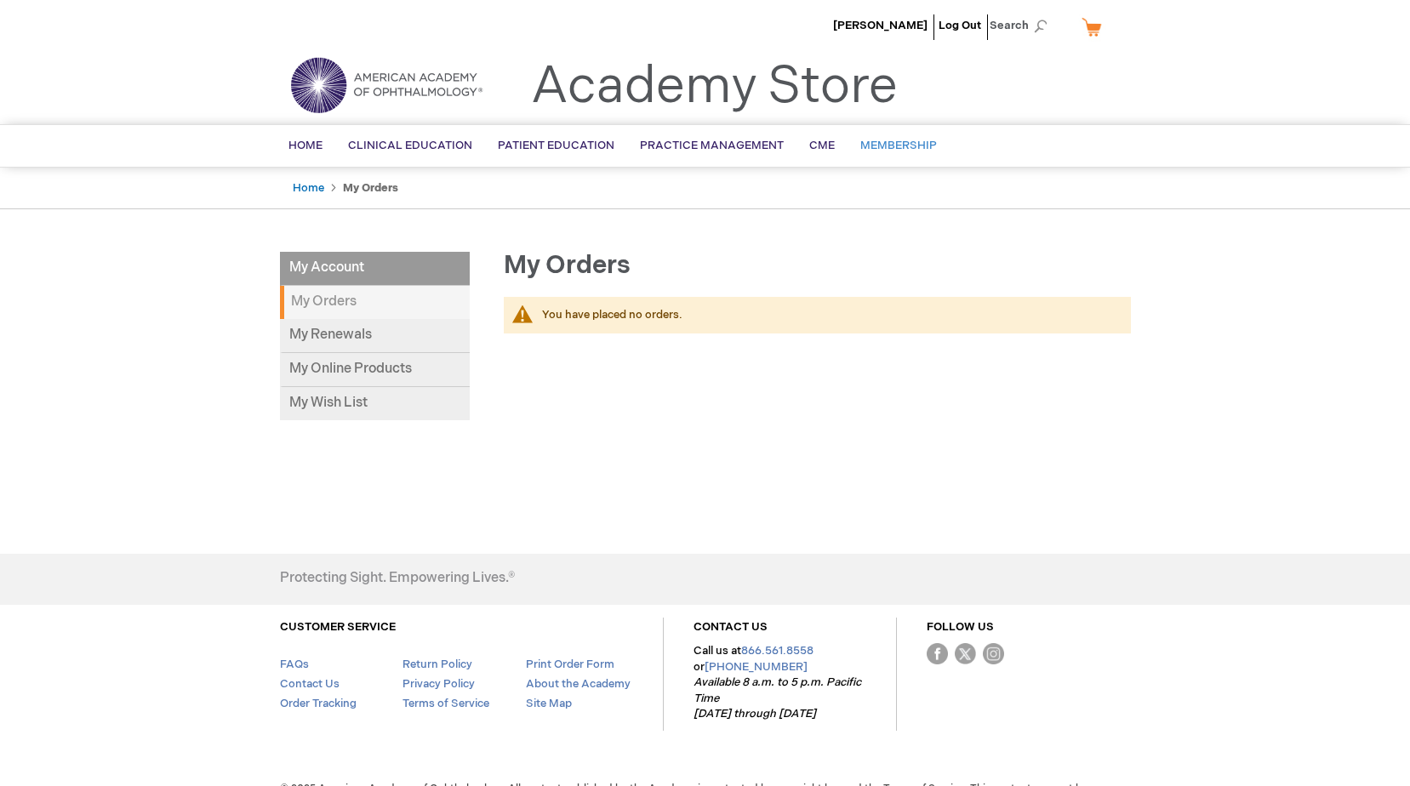  What do you see at coordinates (374, 336) in the screenshot?
I see `a: My Renewals` at bounding box center [374, 336].